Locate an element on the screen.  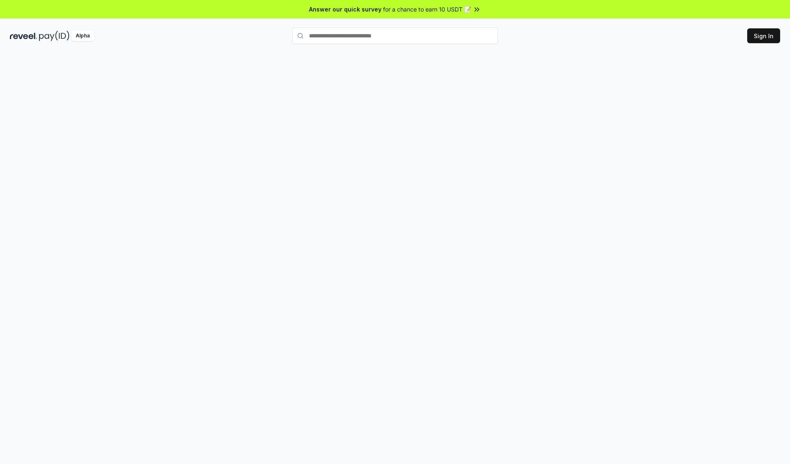
span: for a chance to earn 10 USDT 📝 is located at coordinates (427, 9).